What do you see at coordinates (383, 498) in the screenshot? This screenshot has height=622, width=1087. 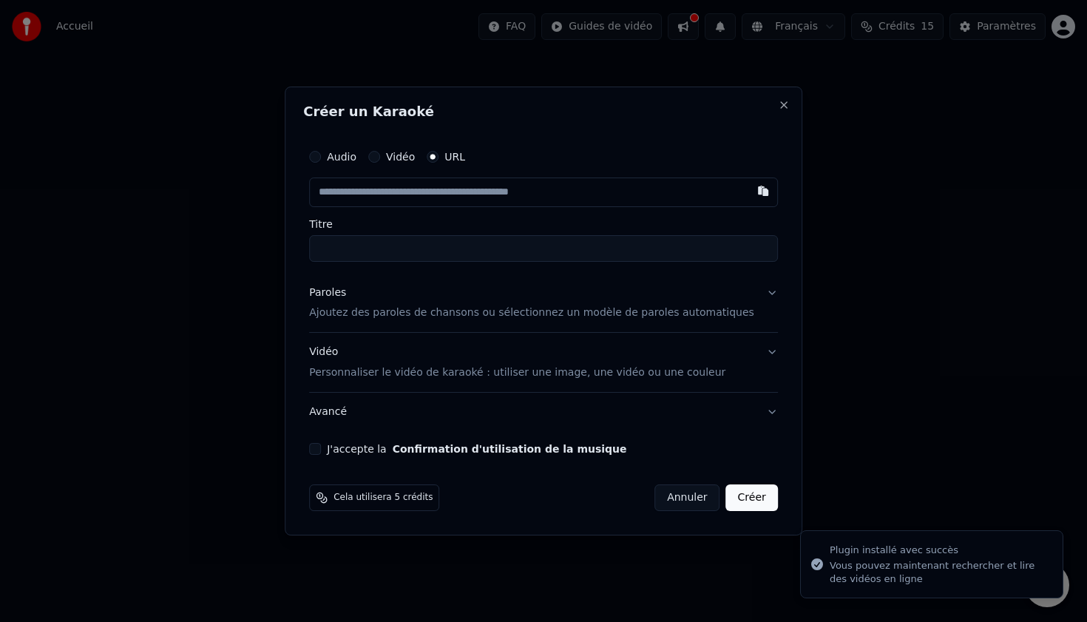 I see `span: Cela utilisera 5 crédits` at bounding box center [383, 498].